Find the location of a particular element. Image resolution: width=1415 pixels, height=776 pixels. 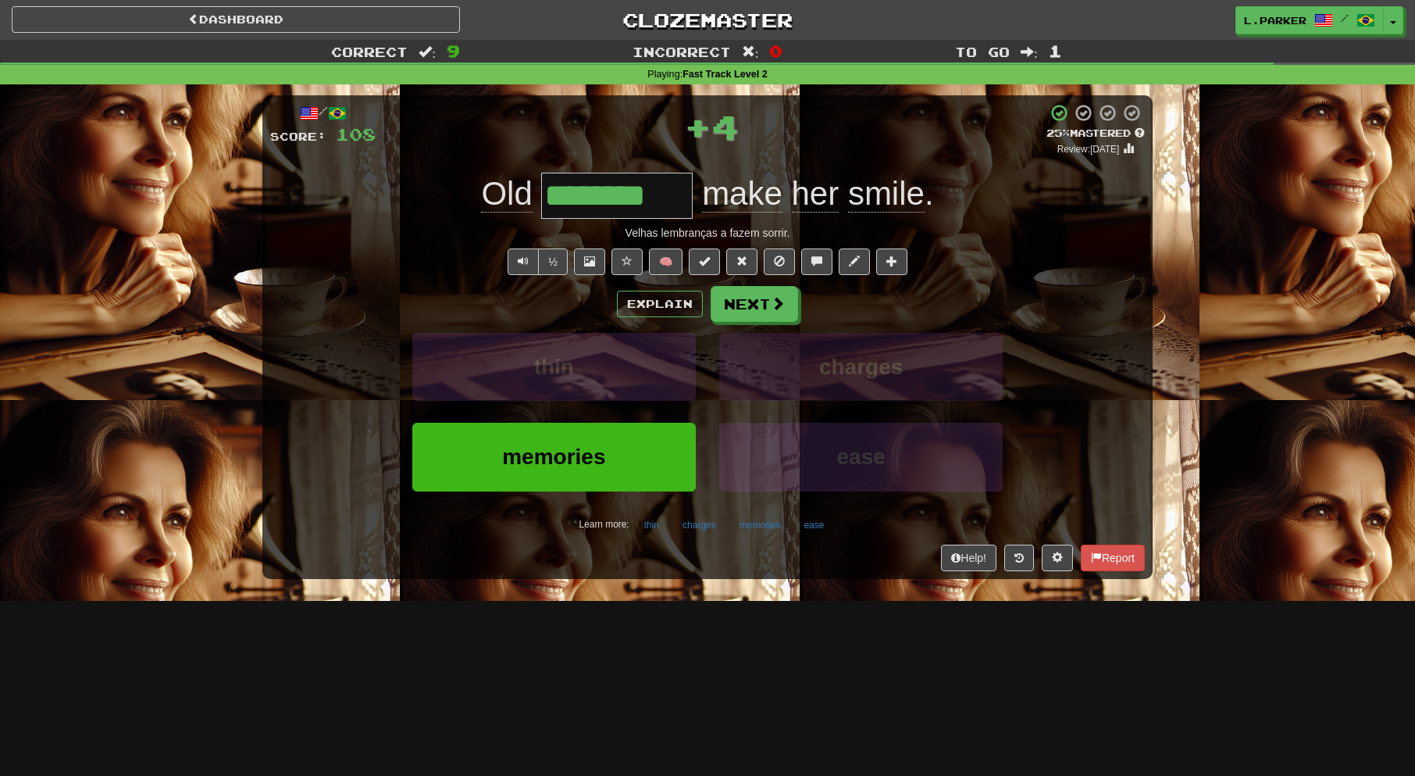

a: Clozemaster is located at coordinates (708, 20).